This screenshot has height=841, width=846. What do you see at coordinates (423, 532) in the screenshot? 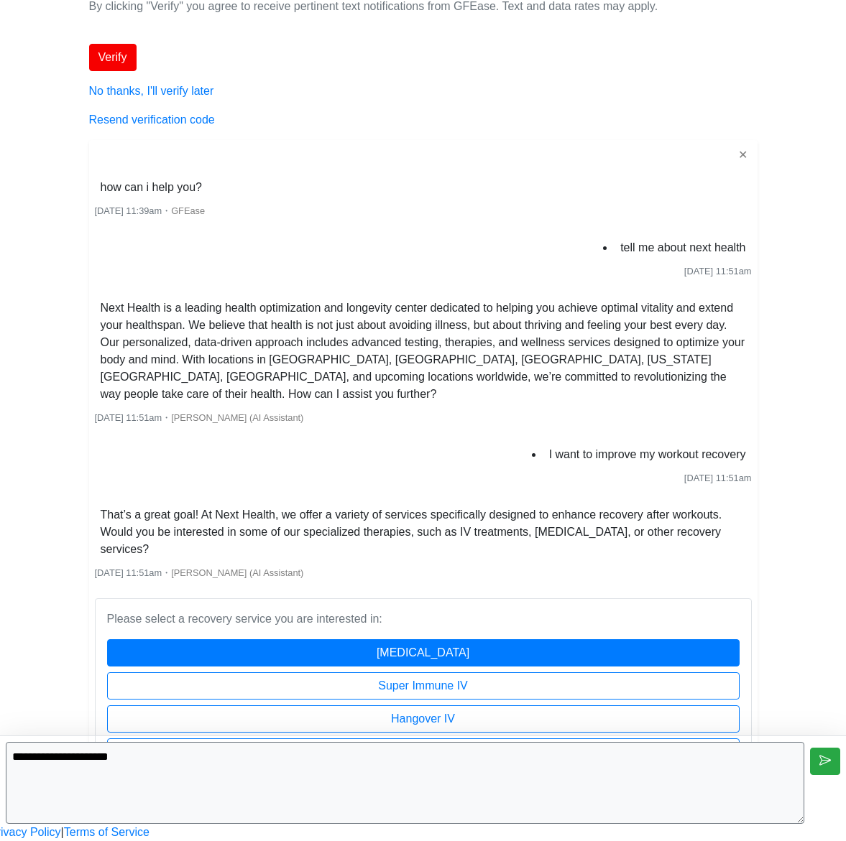
I see `li: That’s a great goal! At Next Health, we offer a variety of services specifically designed to enha...` at bounding box center [423, 532].